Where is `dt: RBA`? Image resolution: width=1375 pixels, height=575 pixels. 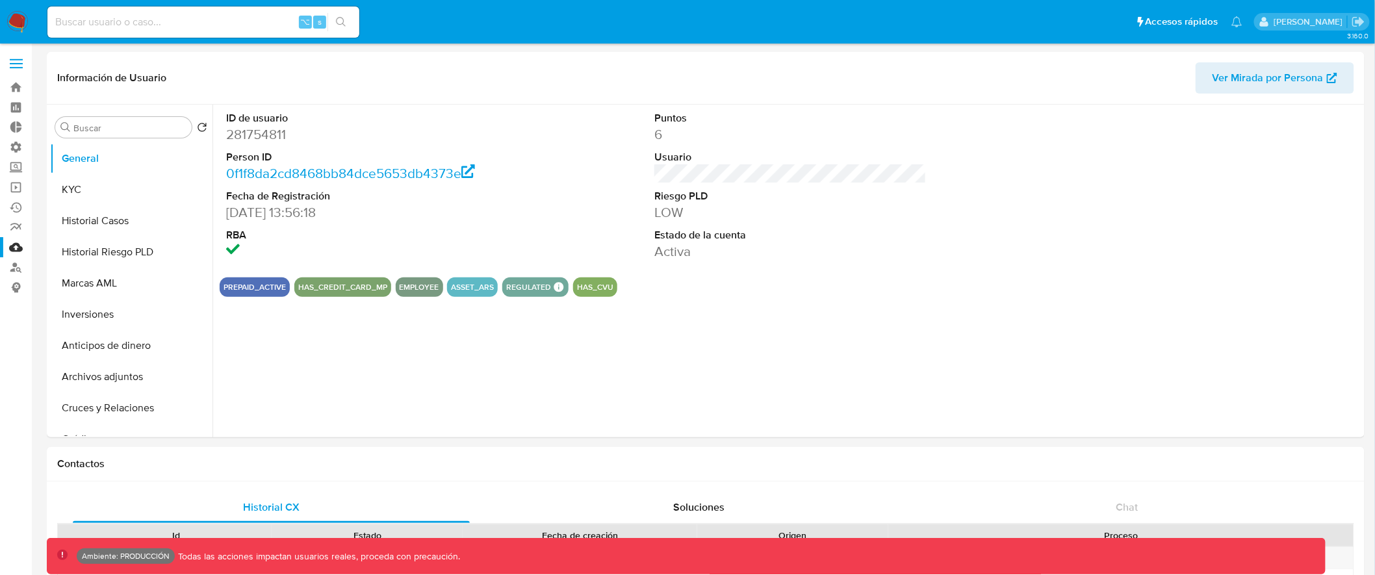 dt: RBA is located at coordinates (362, 235).